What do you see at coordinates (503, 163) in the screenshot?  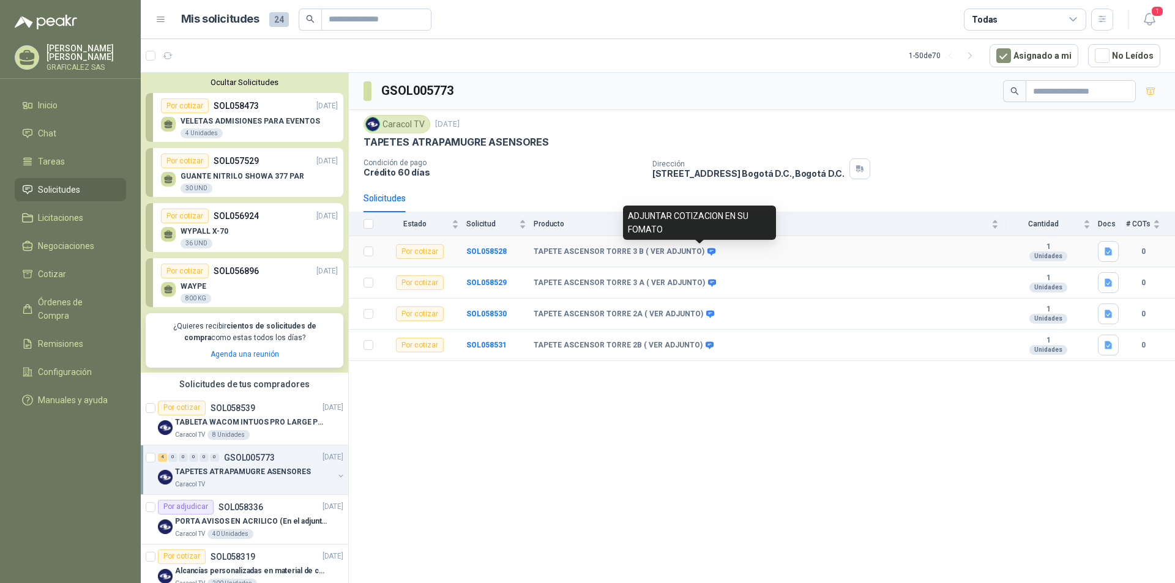 I see `p: Condición de pago` at bounding box center [503, 163].